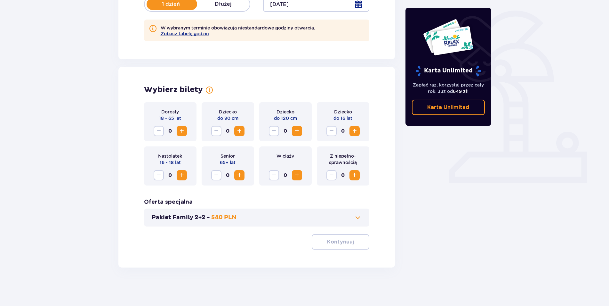 The width and height of the screenshot is (609, 306). Describe the element at coordinates (170, 112) in the screenshot. I see `p: Dorosły` at that location.